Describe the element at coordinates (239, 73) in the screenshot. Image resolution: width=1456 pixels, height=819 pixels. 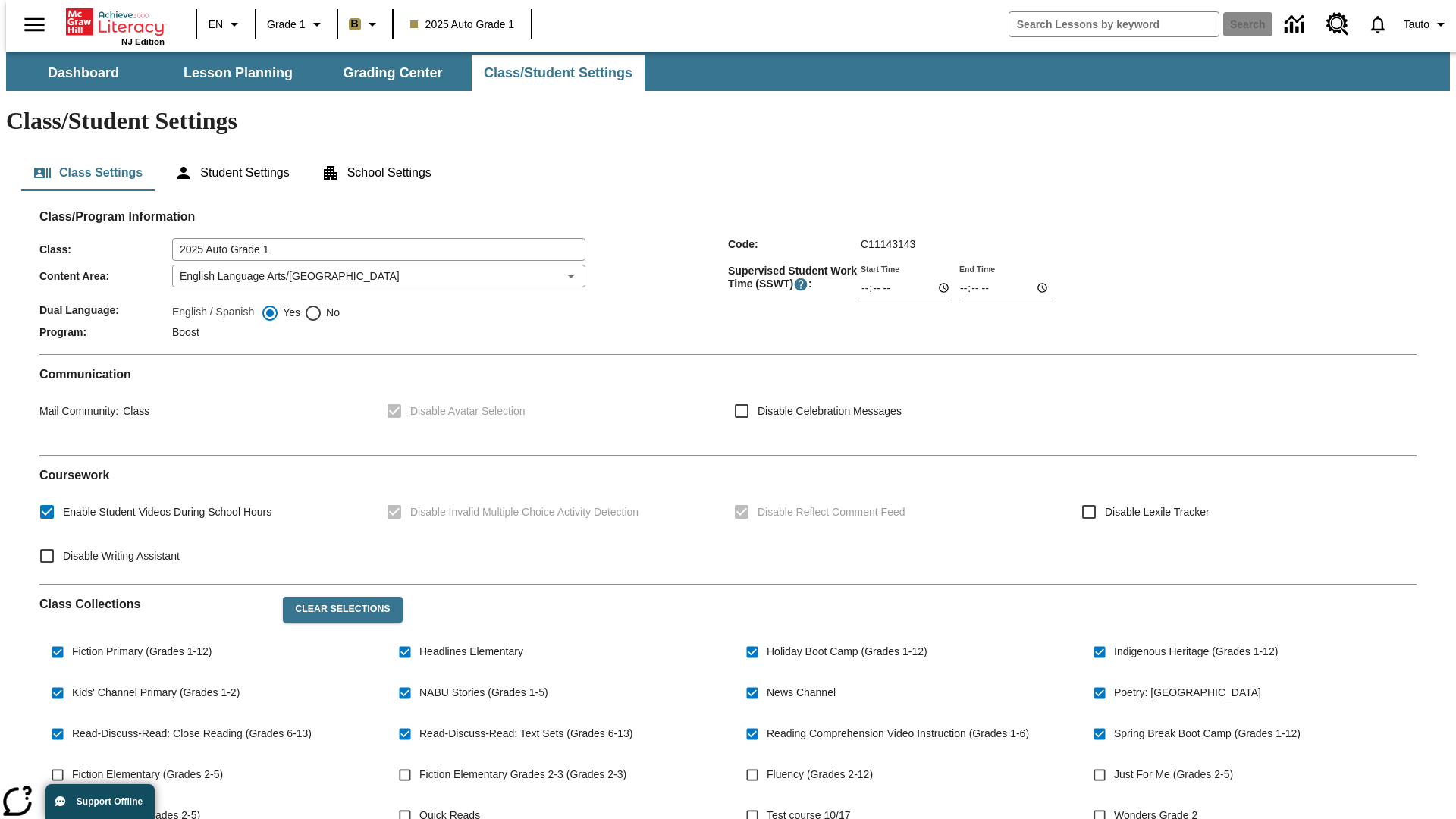
I see `span: Lesson Planning` at that location.